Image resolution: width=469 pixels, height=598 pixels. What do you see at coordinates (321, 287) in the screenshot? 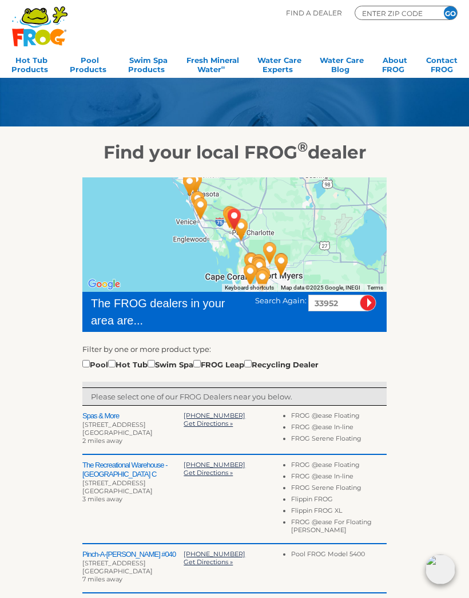
I see `span: Map data ©2025 Google, INEGI` at bounding box center [321, 287].